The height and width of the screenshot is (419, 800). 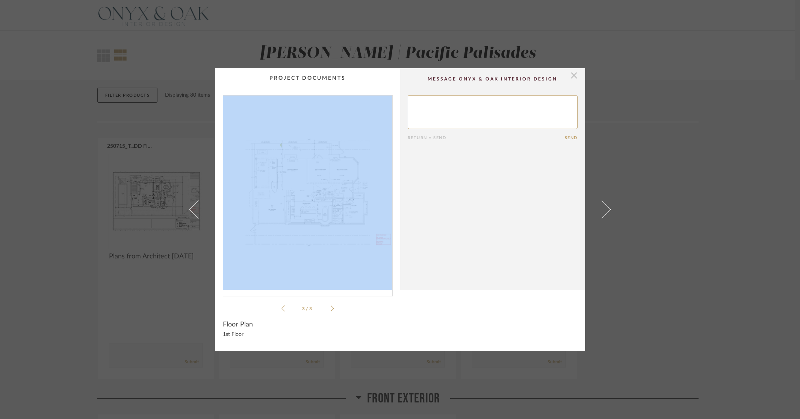 I want to click on div: 1st Floor, so click(x=308, y=335).